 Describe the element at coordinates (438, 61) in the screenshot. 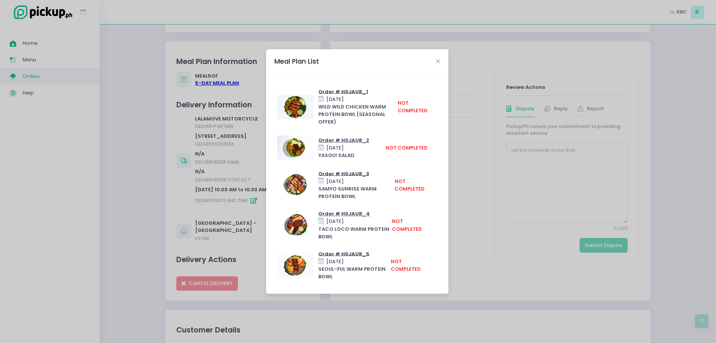

I see `button: Close` at that location.